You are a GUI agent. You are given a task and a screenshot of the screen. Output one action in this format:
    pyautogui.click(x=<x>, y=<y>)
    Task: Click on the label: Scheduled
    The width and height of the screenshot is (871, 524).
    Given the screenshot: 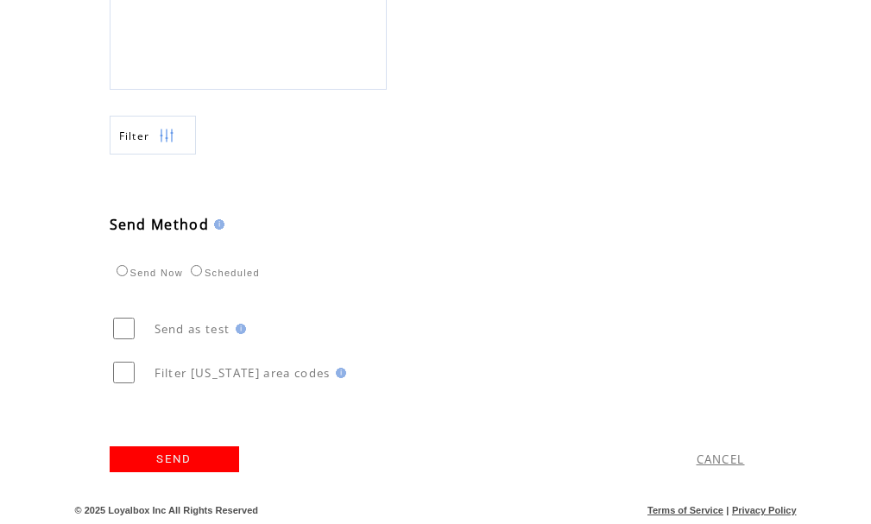 What is the action you would take?
    pyautogui.click(x=223, y=273)
    